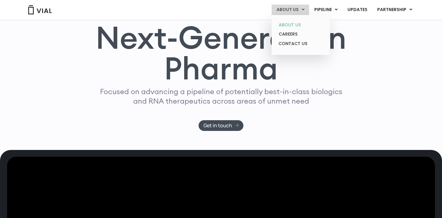 The image size is (442, 218). I want to click on a: CONTACT US, so click(300, 44).